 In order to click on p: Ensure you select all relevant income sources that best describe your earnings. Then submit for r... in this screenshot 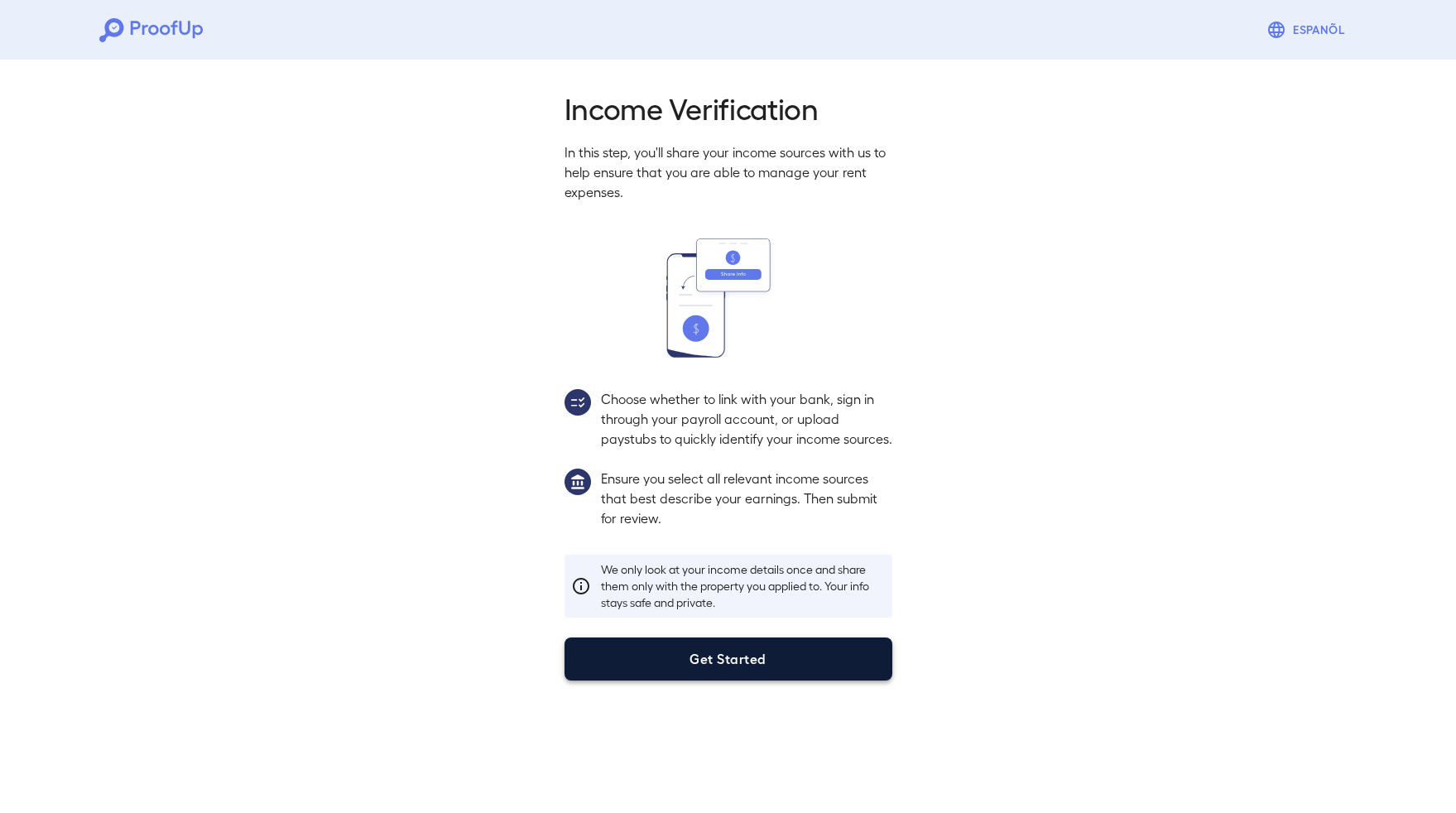, I will do `click(747, 499)`.